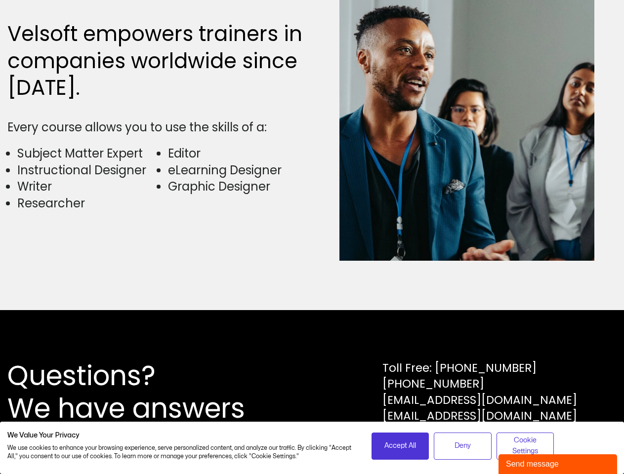 The width and height of the screenshot is (624, 474). I want to click on span: Deny, so click(463, 446).